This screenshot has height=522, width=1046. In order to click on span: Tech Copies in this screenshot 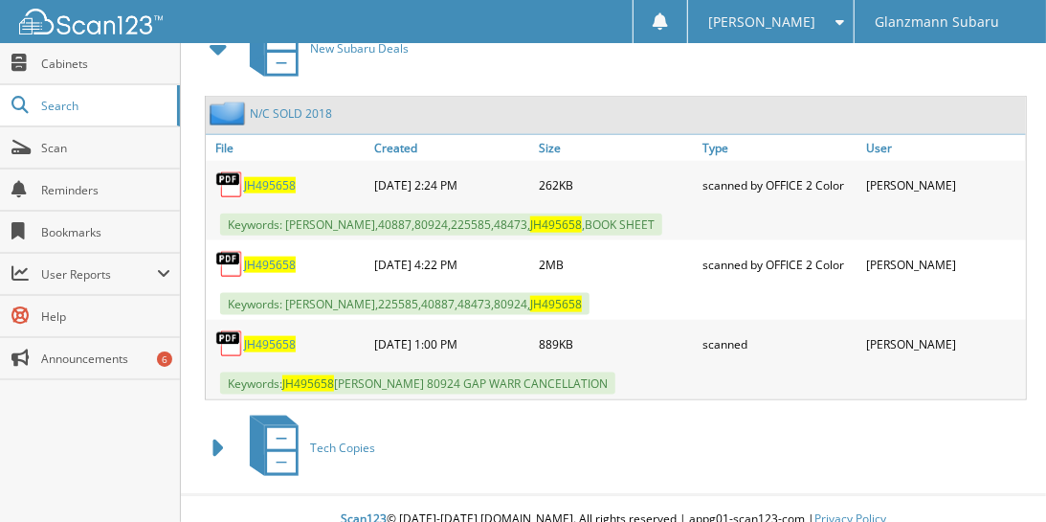, I will do `click(343, 447)`.